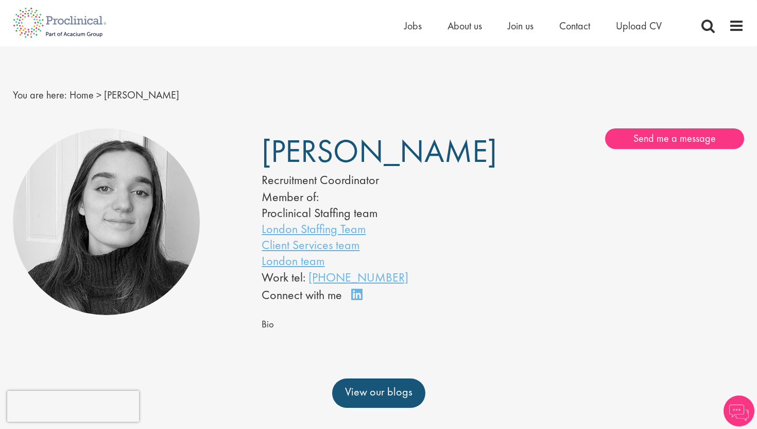 Image resolution: width=757 pixels, height=429 pixels. What do you see at coordinates (268, 324) in the screenshot?
I see `span: Bio` at bounding box center [268, 324].